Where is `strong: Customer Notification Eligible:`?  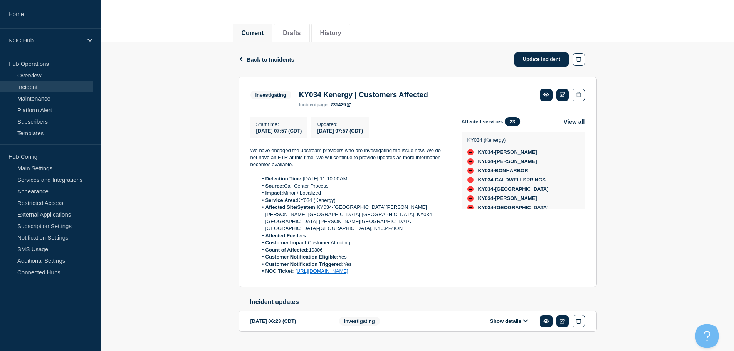 strong: Customer Notification Eligible: is located at coordinates (302, 257).